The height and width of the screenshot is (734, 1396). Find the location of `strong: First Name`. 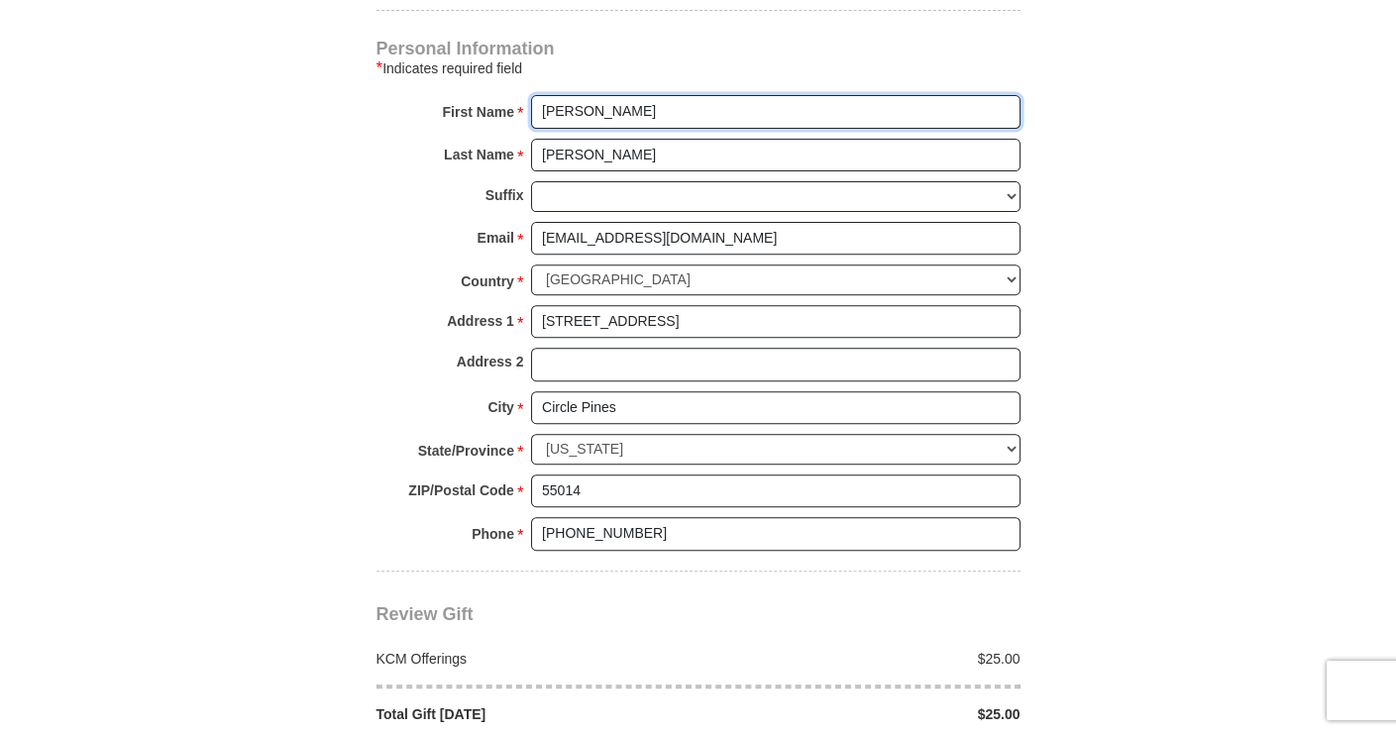

strong: First Name is located at coordinates (478, 112).